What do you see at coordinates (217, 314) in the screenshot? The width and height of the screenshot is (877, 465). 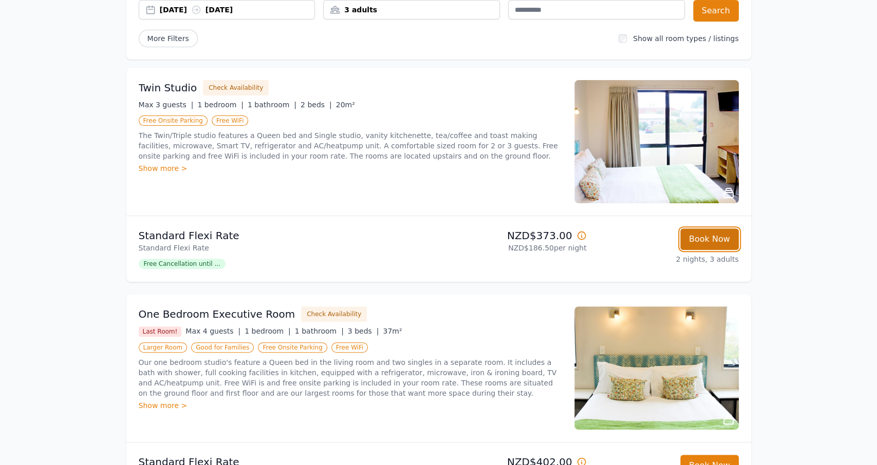 I see `h3: One Bedroom Executive Room` at bounding box center [217, 314].